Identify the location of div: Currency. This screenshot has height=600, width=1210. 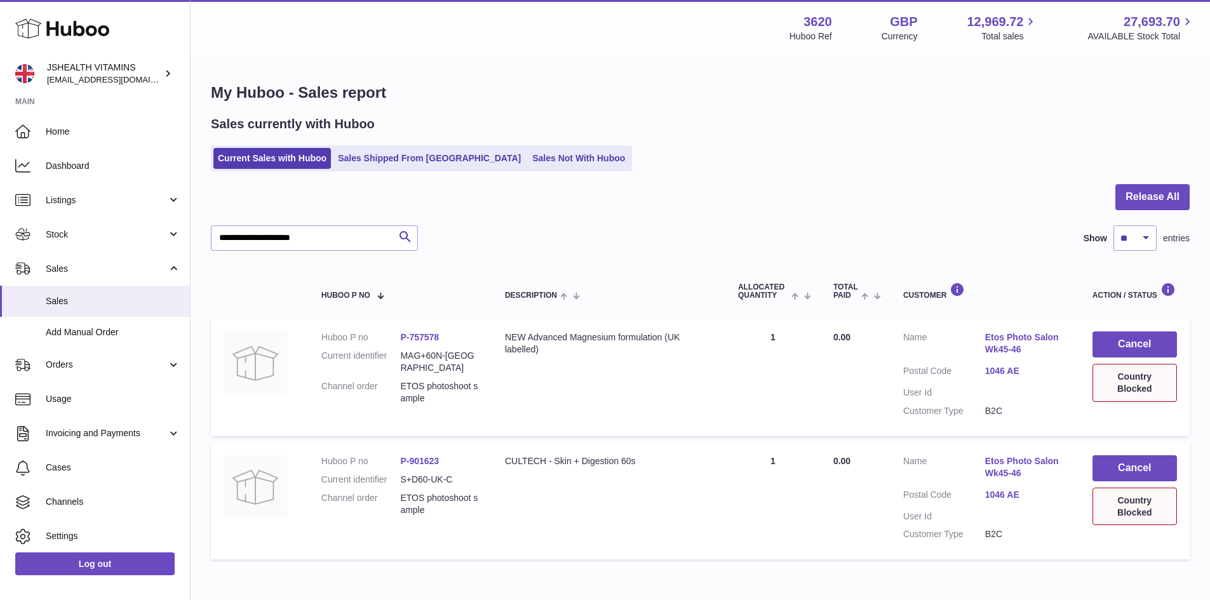
(900, 36).